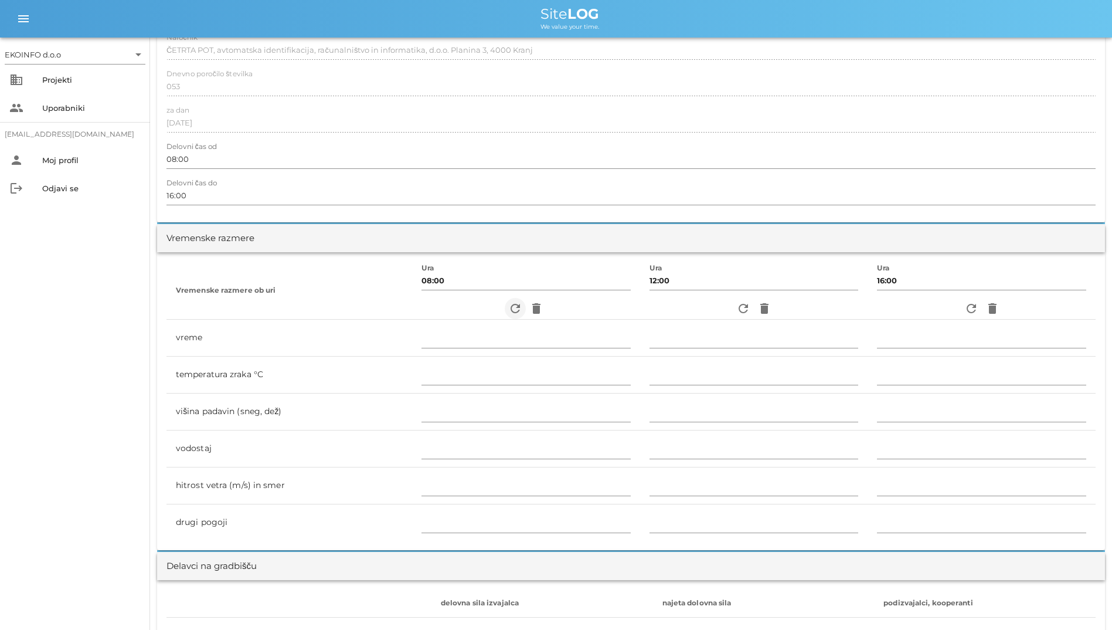  Describe the element at coordinates (16, 160) in the screenshot. I see `i: person` at that location.